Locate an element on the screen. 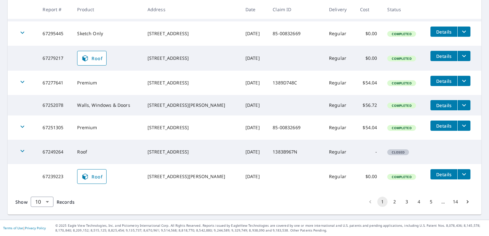 The image size is (489, 236). button: Go to page 3 is located at coordinates (407, 202).